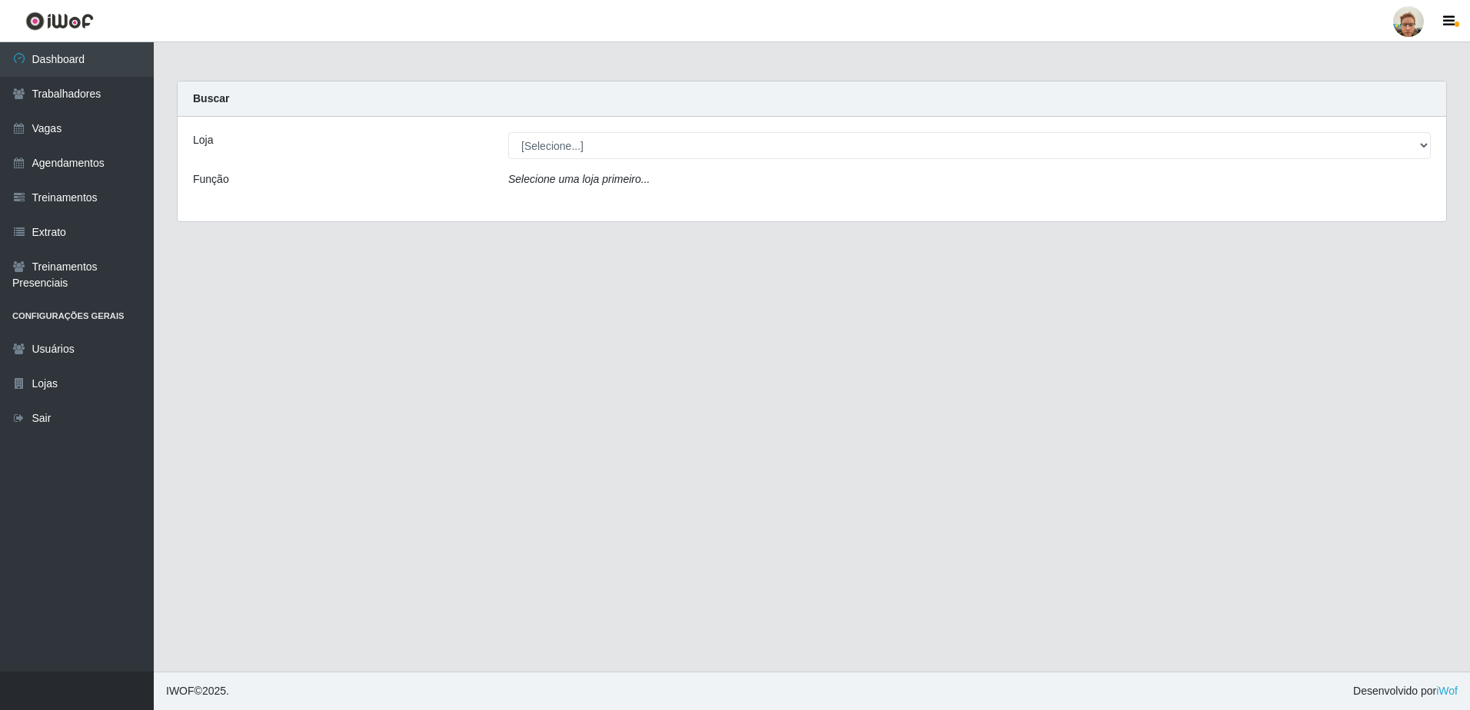 This screenshot has height=710, width=1470. What do you see at coordinates (180, 691) in the screenshot?
I see `span: IWOF` at bounding box center [180, 691].